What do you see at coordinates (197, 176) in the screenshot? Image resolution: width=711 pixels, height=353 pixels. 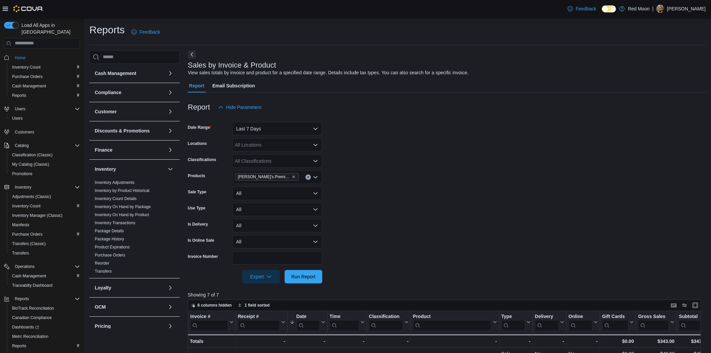 I see `label: Products` at bounding box center [197, 176].